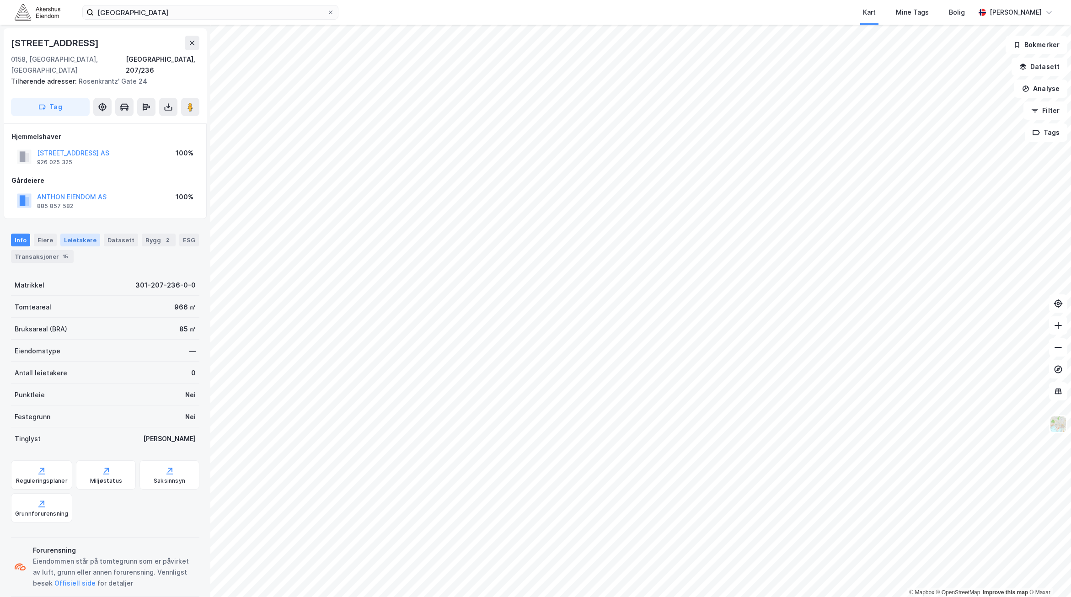  I want to click on div: Saksinnsyn, so click(169, 481).